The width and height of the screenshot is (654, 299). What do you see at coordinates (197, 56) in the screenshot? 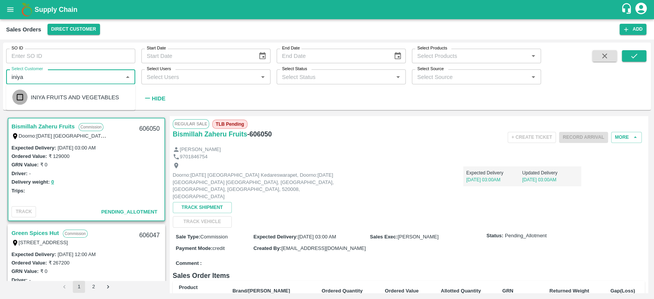
I see `input: Start Date` at bounding box center [197, 56].